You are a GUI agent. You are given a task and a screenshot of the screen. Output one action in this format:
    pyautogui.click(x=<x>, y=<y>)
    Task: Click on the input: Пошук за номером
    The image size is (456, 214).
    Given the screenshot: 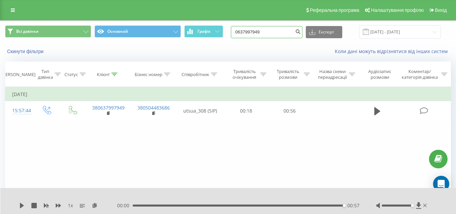 What is the action you would take?
    pyautogui.click(x=267, y=32)
    